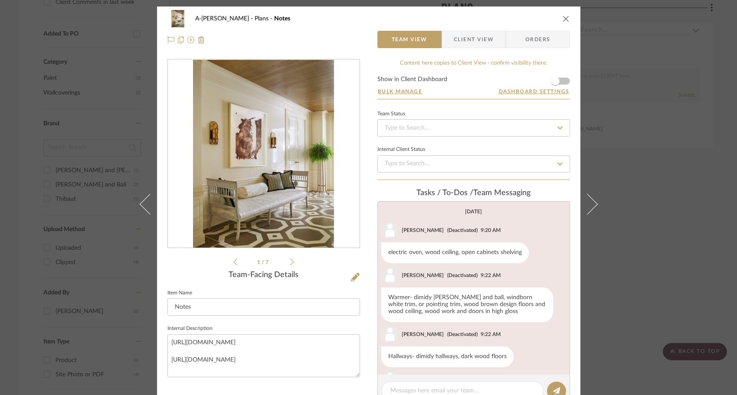 Image resolution: width=737 pixels, height=395 pixels. Describe the element at coordinates (178, 19) in the screenshot. I see `img: e0b3d2d5-6538-45cb-b493-549fa636e486_48x40.jpg` at that location.